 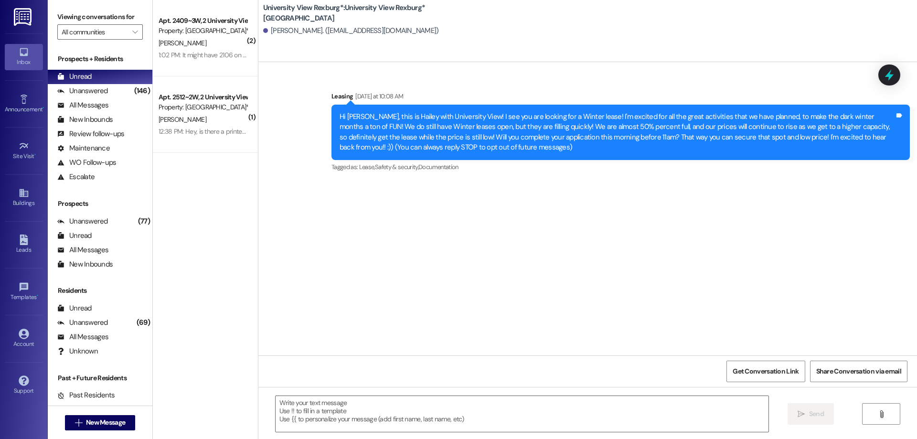 I want to click on div: Apt. 2409~3W, 2 University View Rexburg, so click(x=202, y=21).